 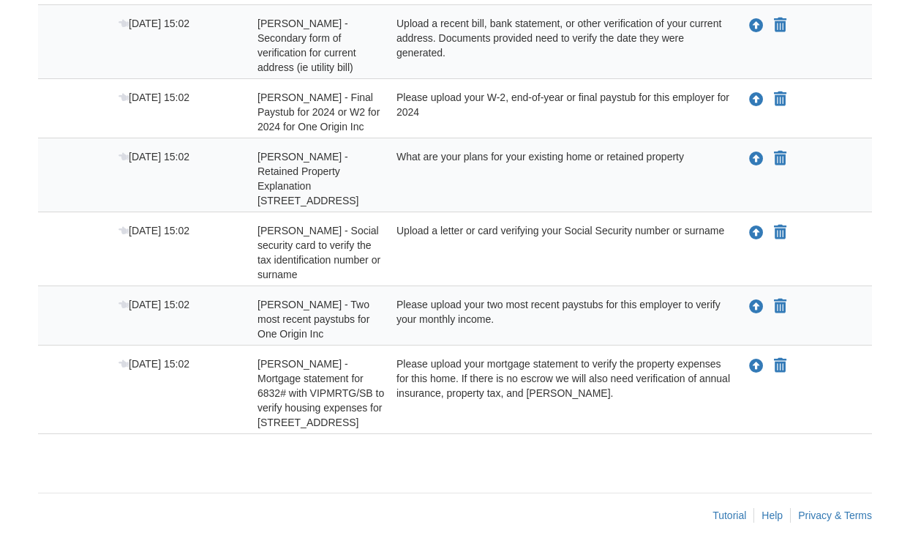 I want to click on button: Upload Ivette Cisneros - Secondary form of verification for current address (ie utility bill), so click(x=756, y=26).